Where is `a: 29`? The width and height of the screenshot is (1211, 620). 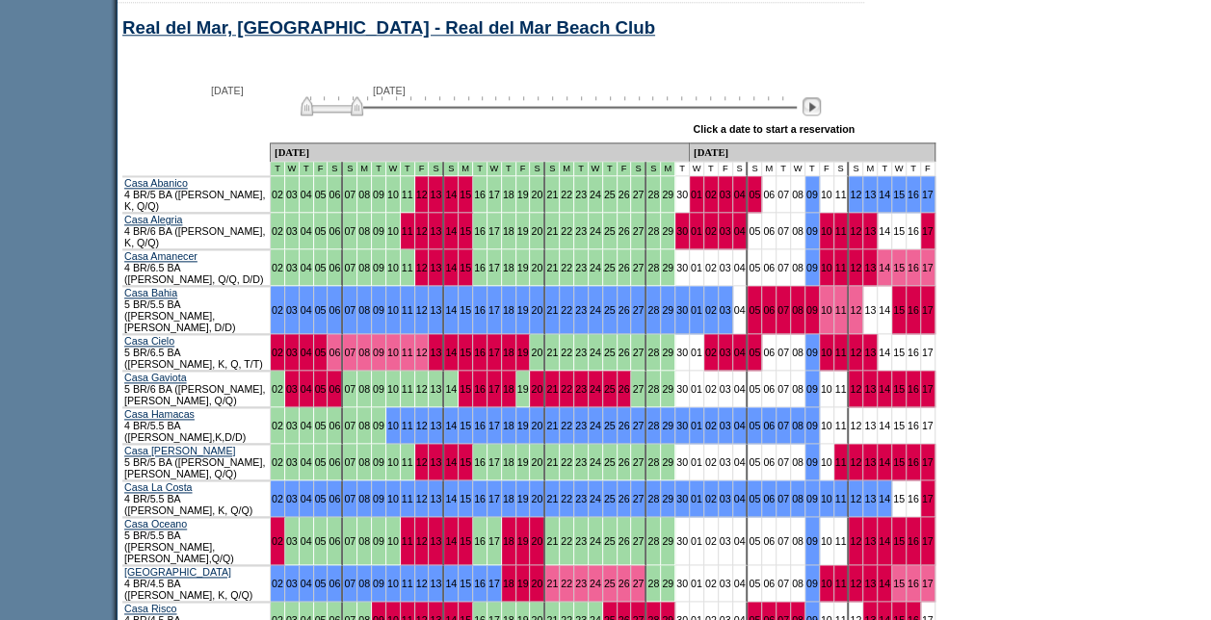 a: 29 is located at coordinates (667, 389).